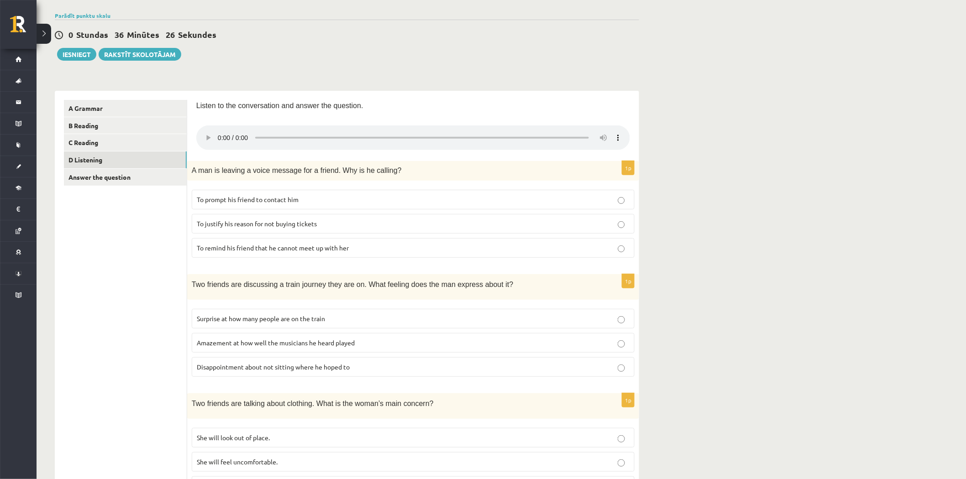 Image resolution: width=966 pixels, height=479 pixels. What do you see at coordinates (247, 199) in the screenshot?
I see `span: To prompt his friend to contact him` at bounding box center [247, 199].